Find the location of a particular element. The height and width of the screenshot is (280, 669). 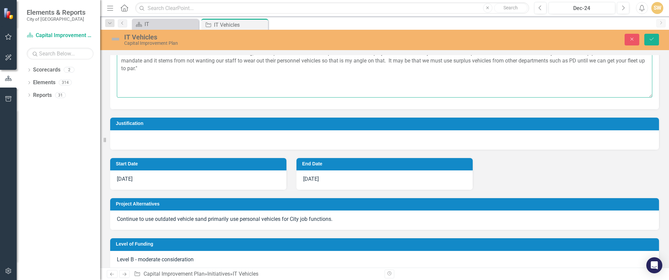

button: Dec-24 is located at coordinates (582, 8).